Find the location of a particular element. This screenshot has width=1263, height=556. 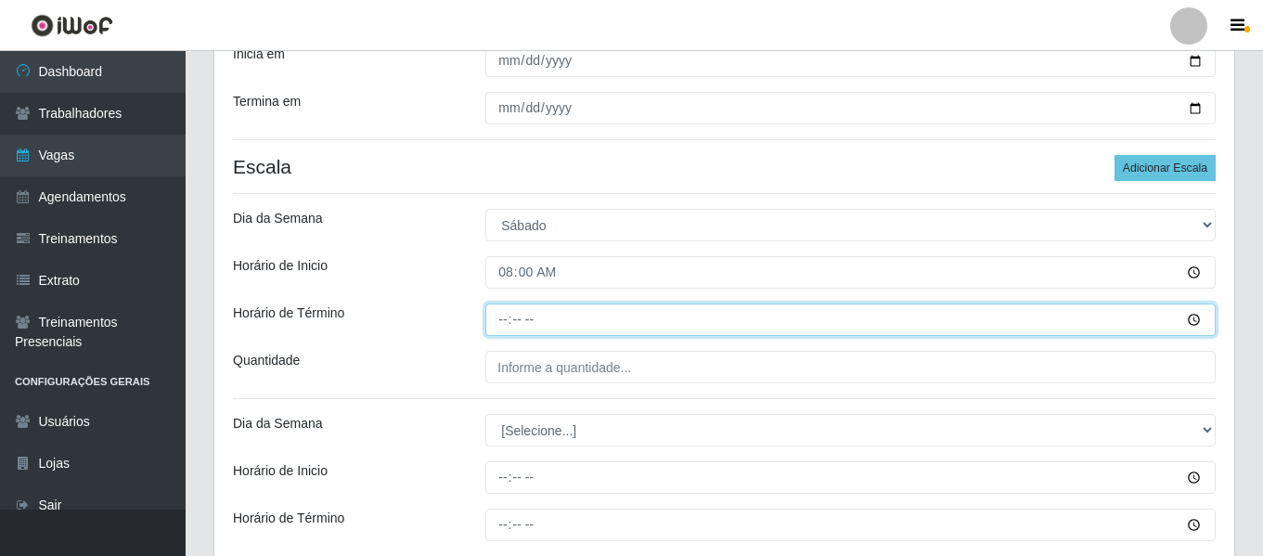

label: Termina em is located at coordinates (266, 101).